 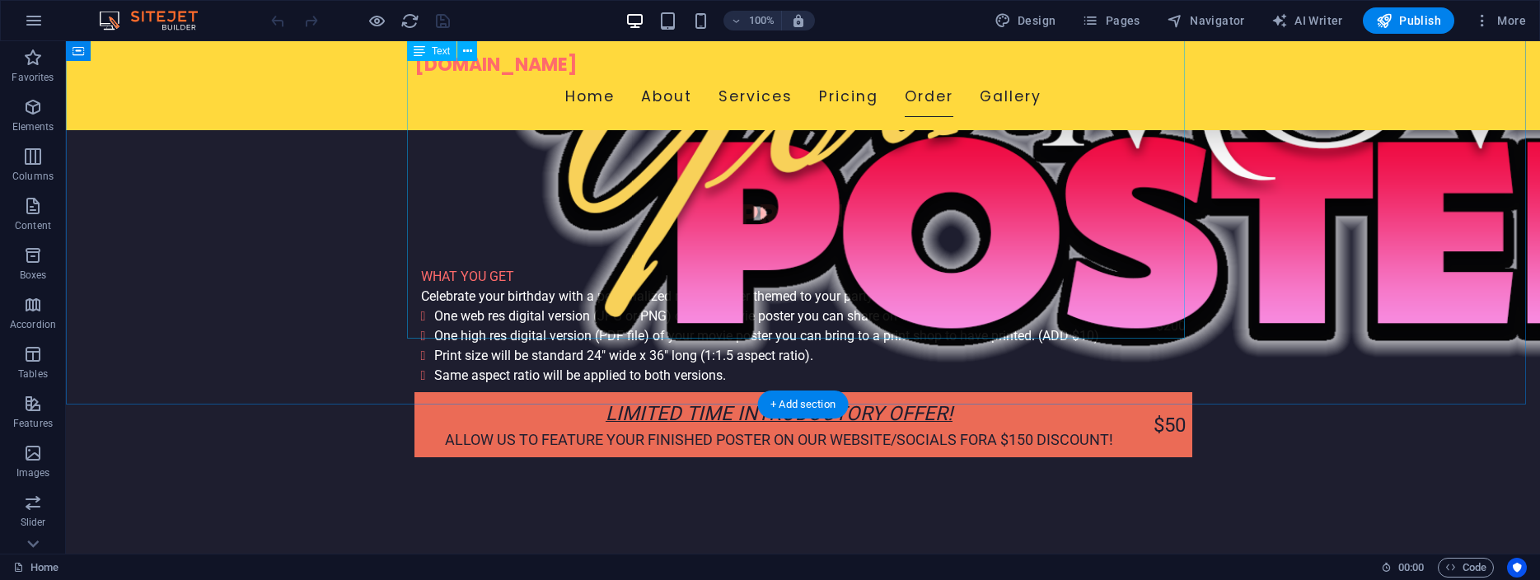 What do you see at coordinates (1517, 568) in the screenshot?
I see `button: Usercentrics` at bounding box center [1517, 568].